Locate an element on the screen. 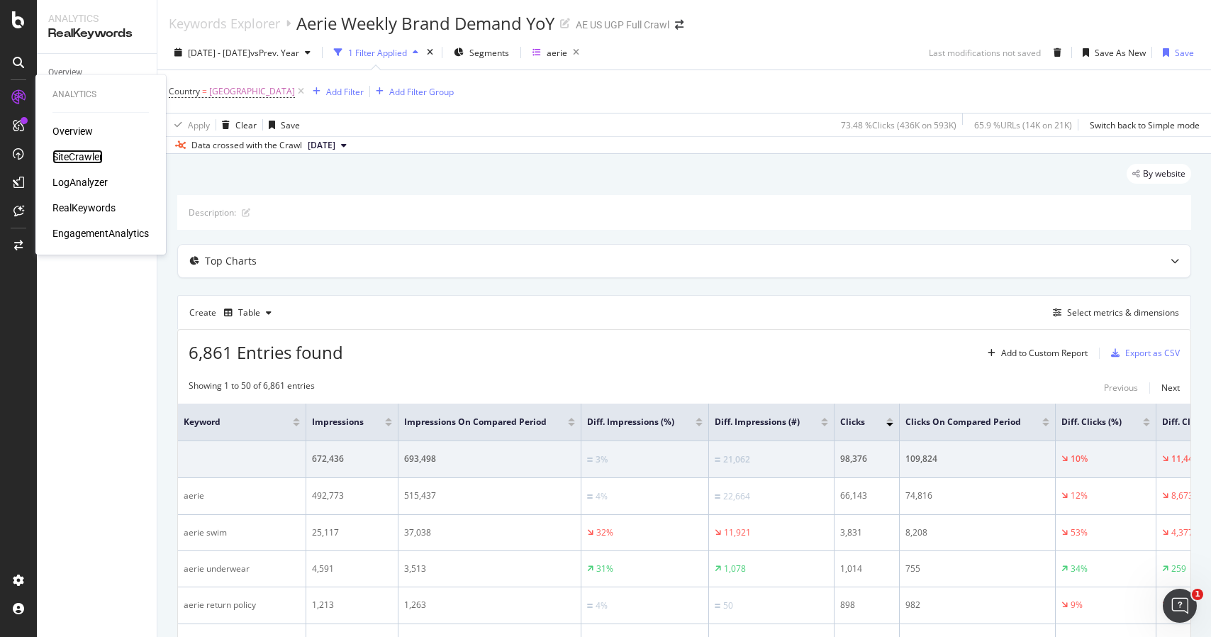 The image size is (1211, 637). span: Segments is located at coordinates (489, 52).